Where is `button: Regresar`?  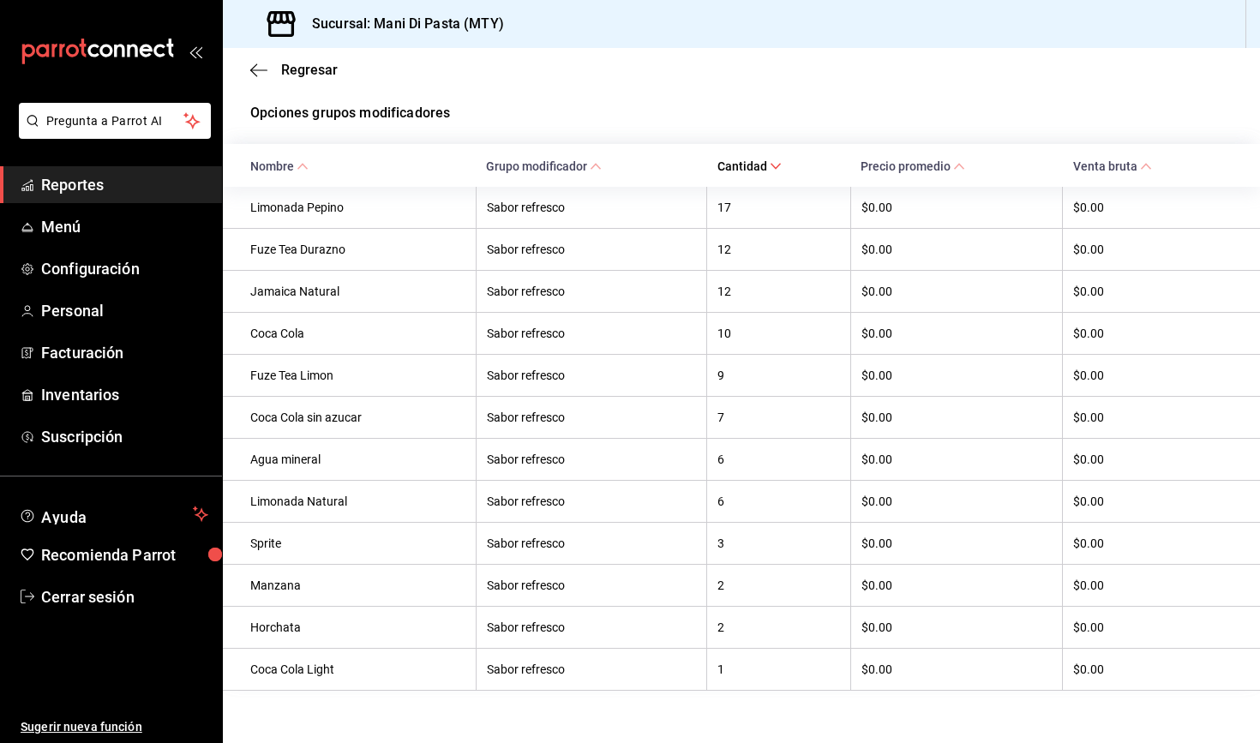
button: Regresar is located at coordinates (294, 69).